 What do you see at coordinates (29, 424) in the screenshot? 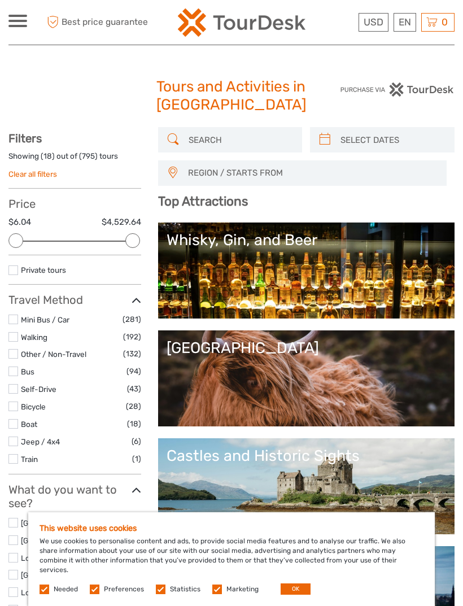
I see `a: Boat` at bounding box center [29, 424].